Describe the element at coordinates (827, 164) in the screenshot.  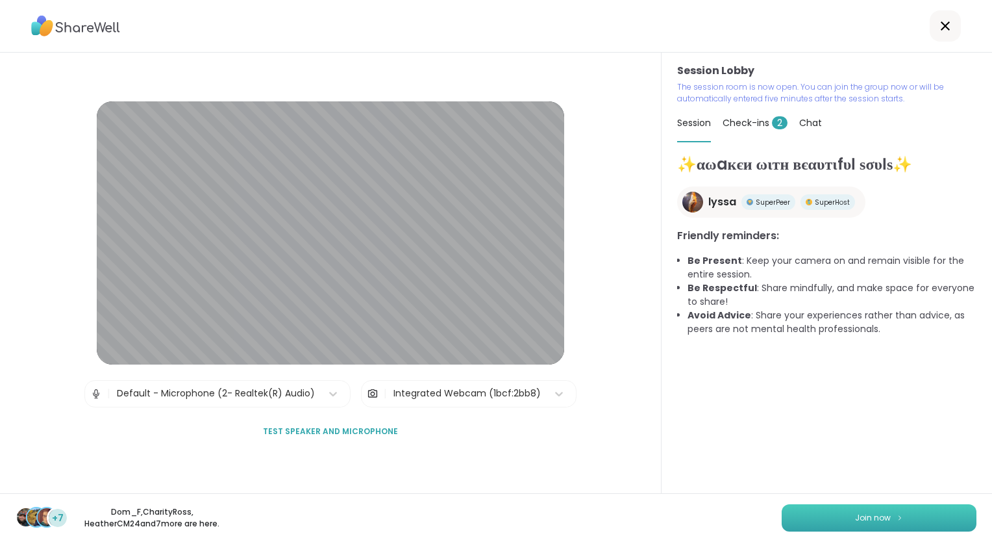
I see `h1: ✨αωaкєи ωιтн вєαυтιfυℓ ѕσυℓѕ✨` at that location.